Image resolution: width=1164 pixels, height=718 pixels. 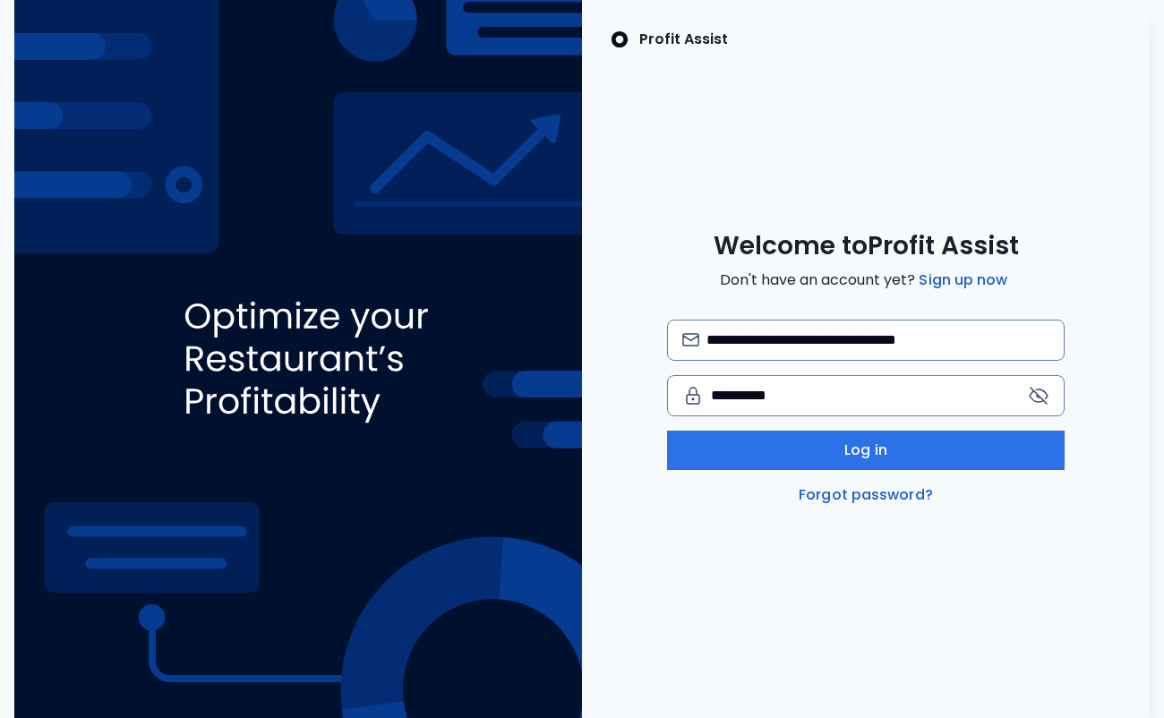 I want to click on img: SpotOn Logo, so click(x=619, y=39).